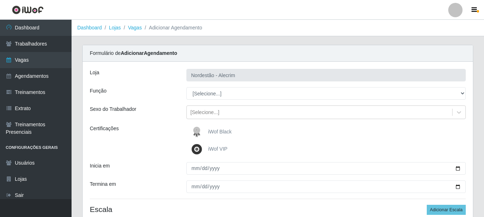  Describe the element at coordinates (90, 28) in the screenshot. I see `a: Dashboard` at that location.